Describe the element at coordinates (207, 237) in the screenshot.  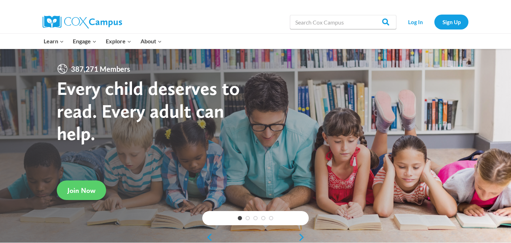
I see `a: previous` at that location.